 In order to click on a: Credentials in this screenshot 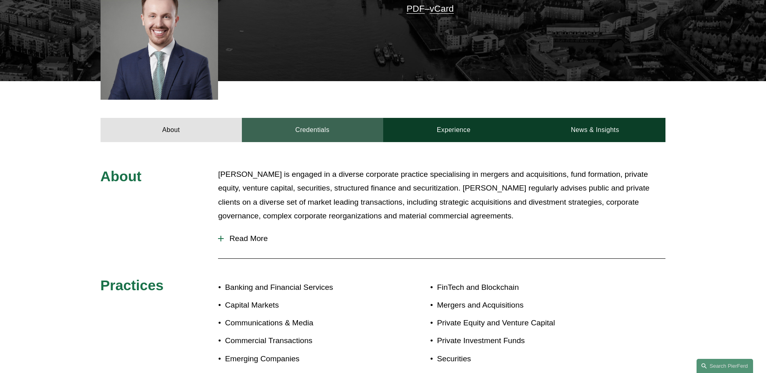, I will do `click(312, 130)`.